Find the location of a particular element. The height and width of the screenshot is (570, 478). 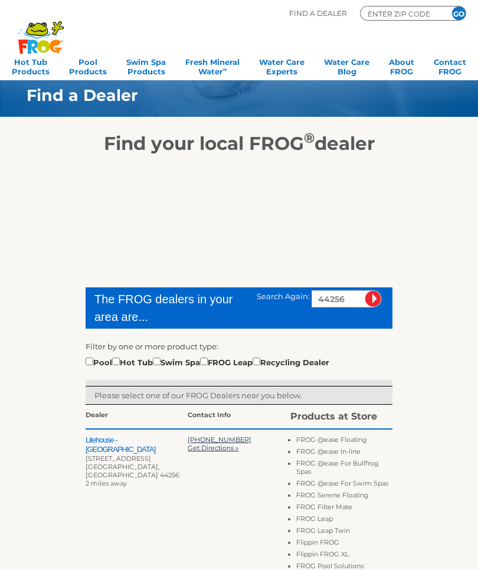

a: PoolProducts is located at coordinates (88, 66).